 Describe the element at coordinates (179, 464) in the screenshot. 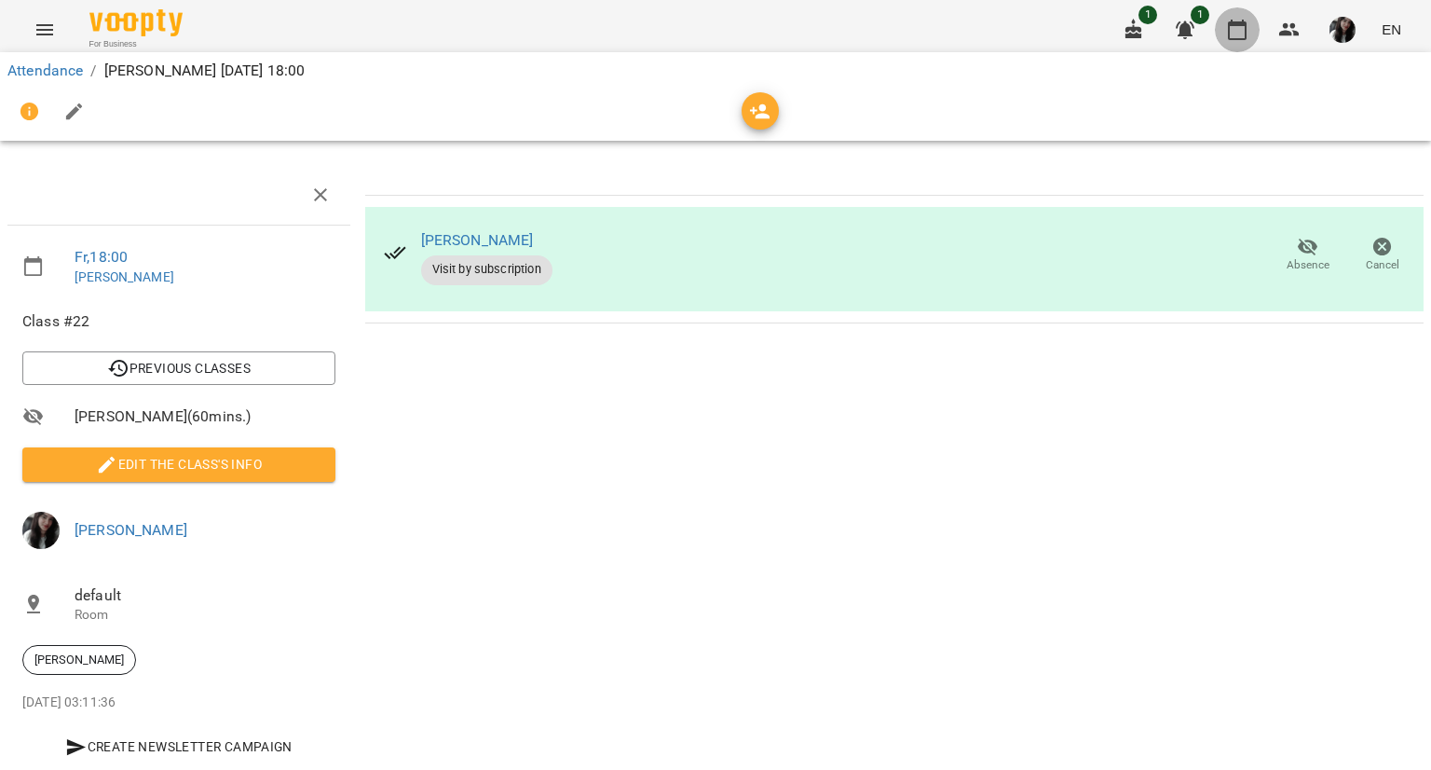

I see `button: Edit the class's Info` at that location.